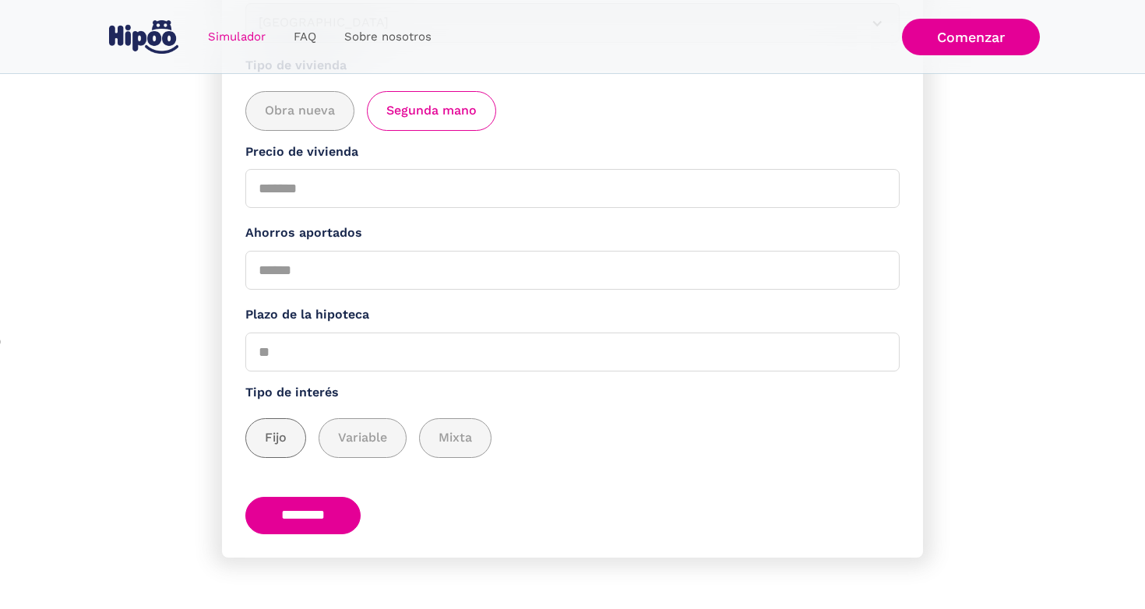 The width and height of the screenshot is (1145, 609). What do you see at coordinates (362, 438) in the screenshot?
I see `span: Variable` at bounding box center [362, 438].